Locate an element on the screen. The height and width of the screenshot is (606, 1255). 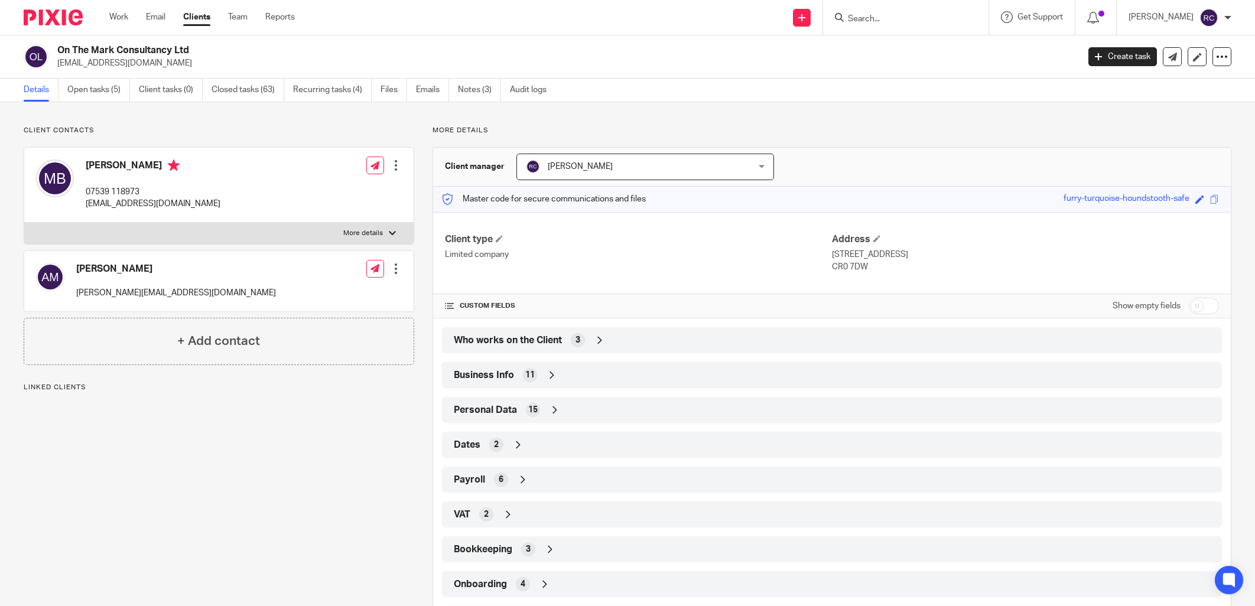
p: Limited company is located at coordinates (638, 255).